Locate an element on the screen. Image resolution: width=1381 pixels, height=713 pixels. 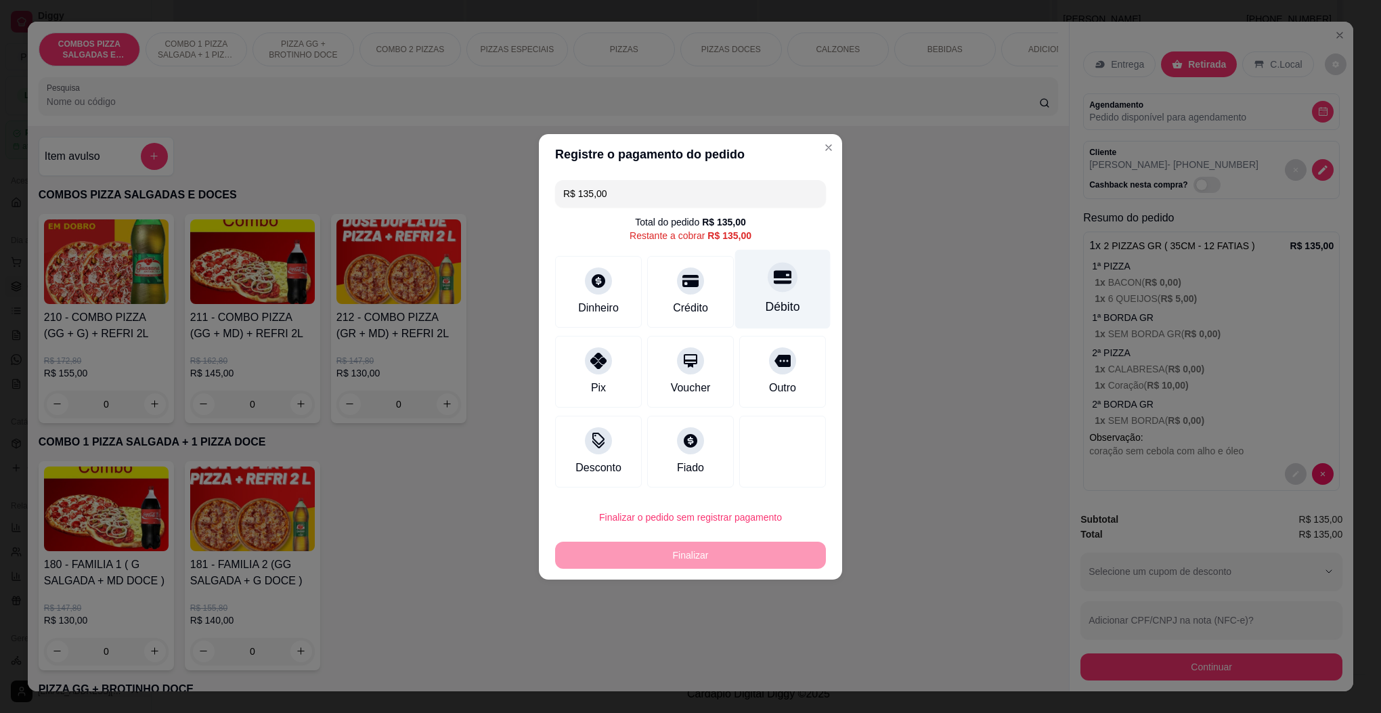
div: Dinheiro is located at coordinates (599, 308).